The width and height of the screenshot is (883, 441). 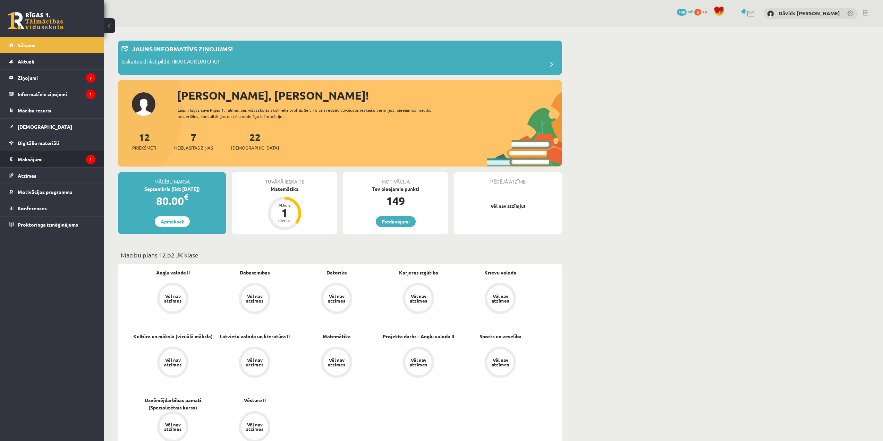 I want to click on span: Neizlasītās ziņas, so click(x=194, y=148).